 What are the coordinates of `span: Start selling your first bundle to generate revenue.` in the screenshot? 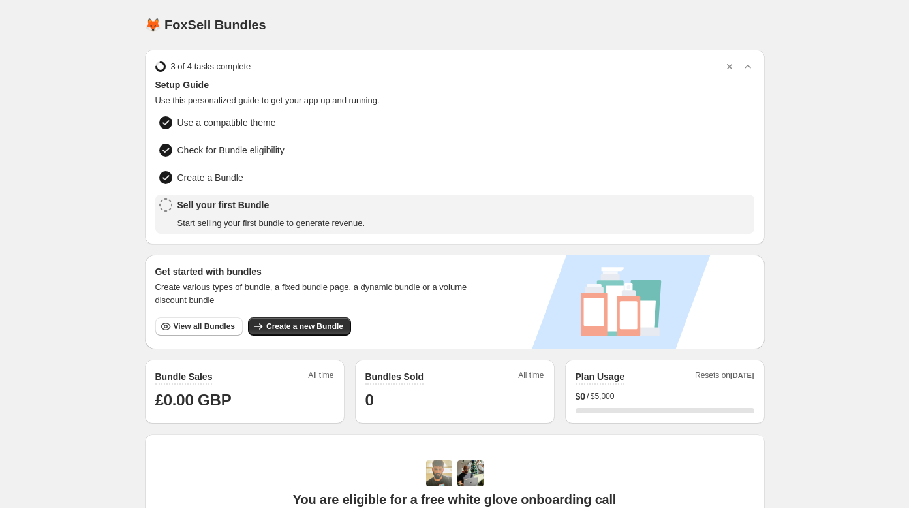 It's located at (271, 223).